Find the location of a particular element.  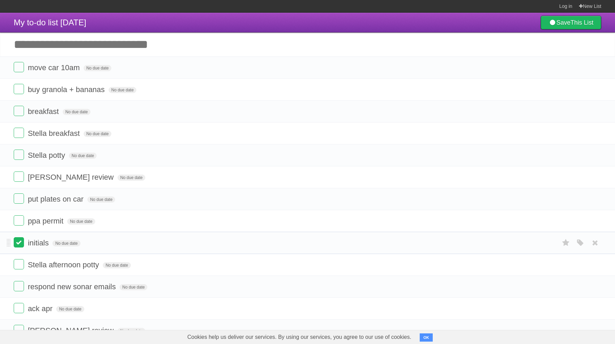

a: SaveThis List is located at coordinates (571, 23).